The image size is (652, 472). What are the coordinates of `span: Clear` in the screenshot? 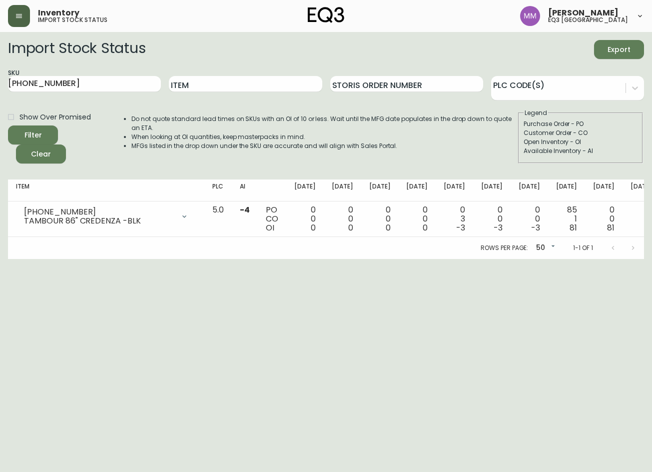 It's located at (41, 154).